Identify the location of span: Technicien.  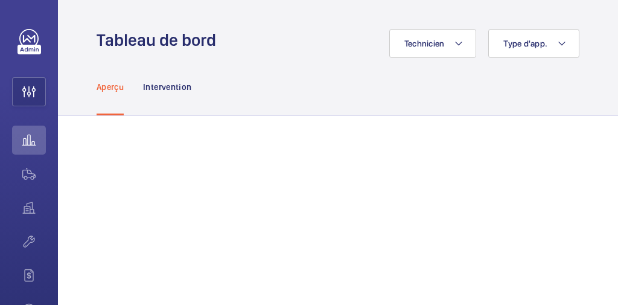
(424, 43).